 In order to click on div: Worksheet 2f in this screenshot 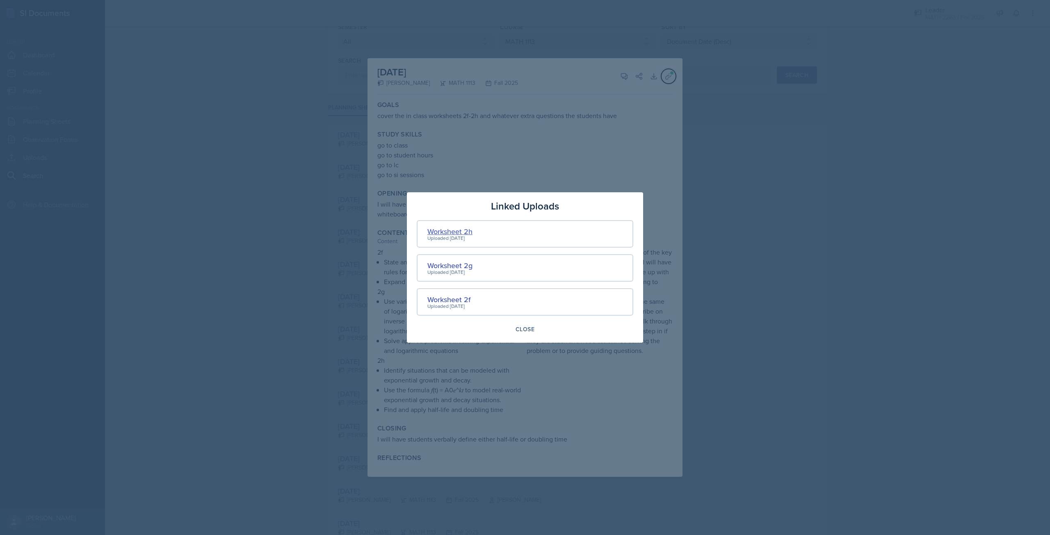, I will do `click(449, 300)`.